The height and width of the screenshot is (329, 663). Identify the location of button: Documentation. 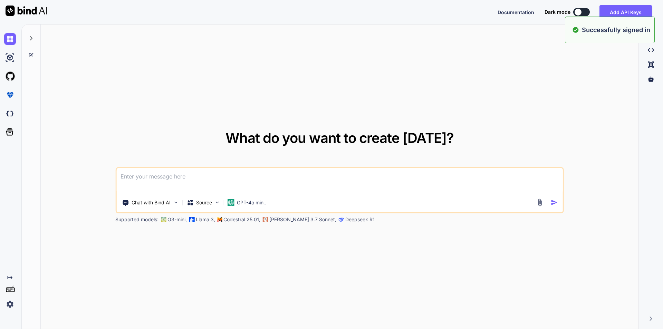
(516, 12).